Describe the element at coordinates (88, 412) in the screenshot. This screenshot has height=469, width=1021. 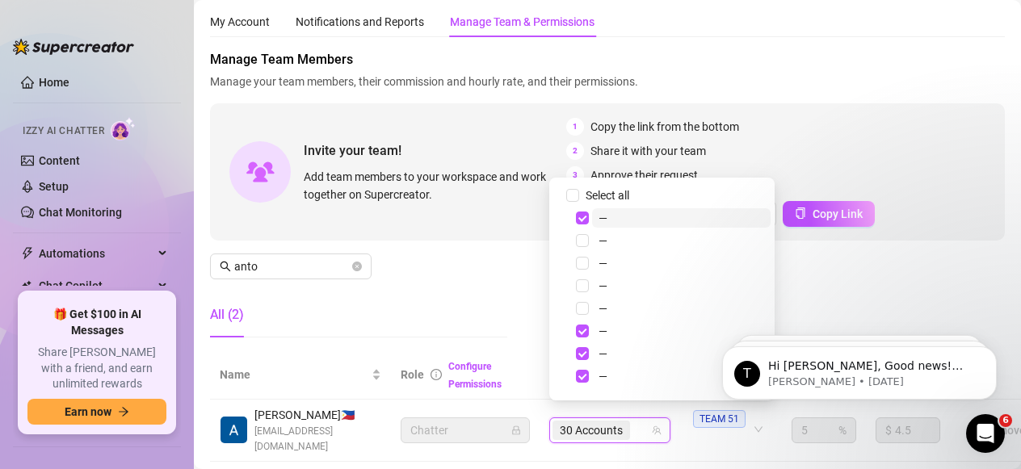
I see `span: Earn now` at that location.